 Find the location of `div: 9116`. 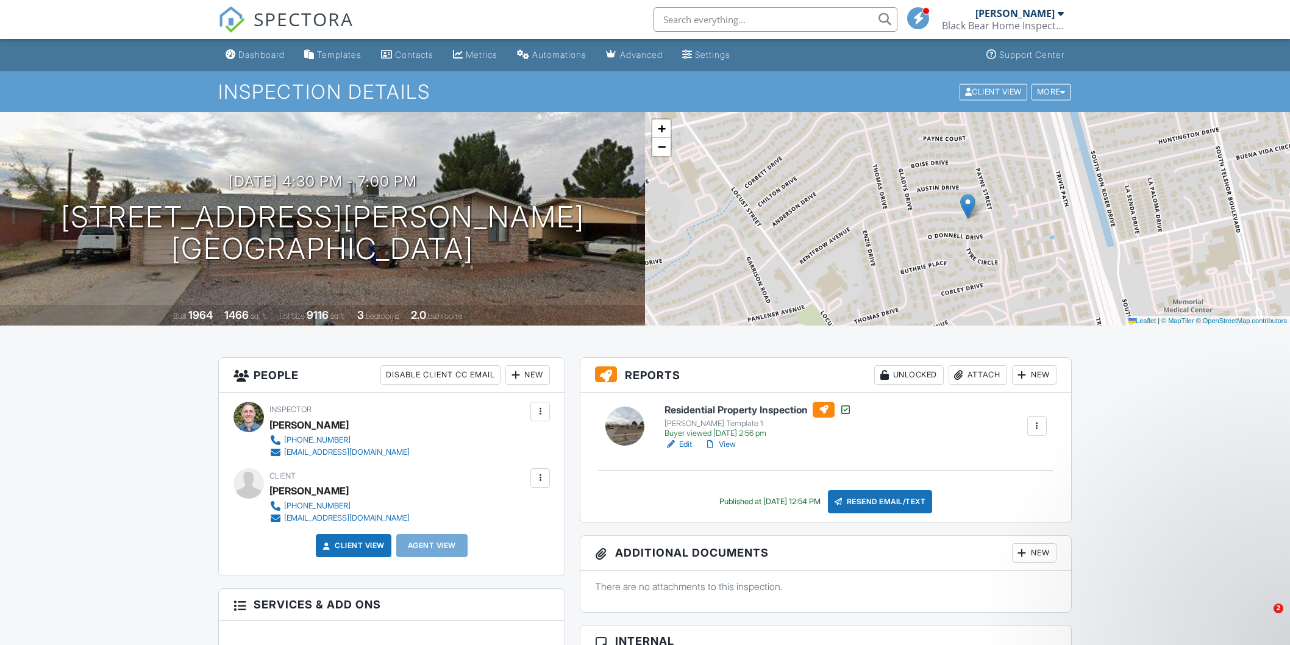

div: 9116 is located at coordinates (318, 315).